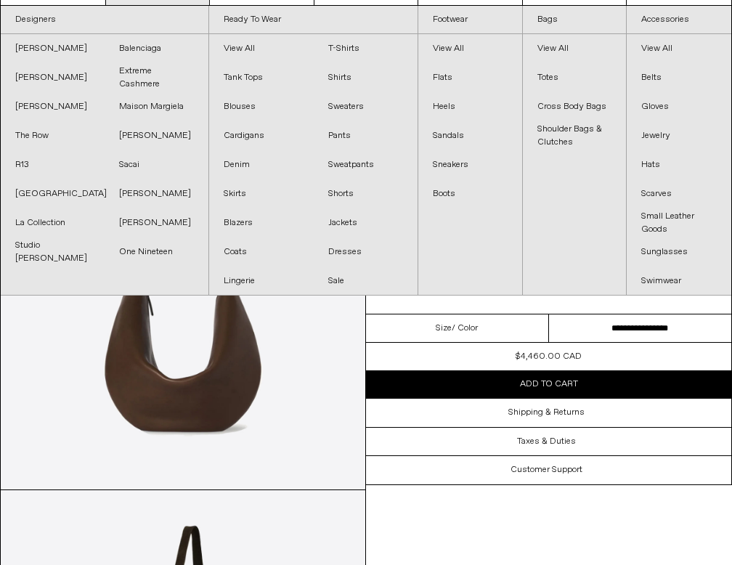 This screenshot has width=732, height=565. Describe the element at coordinates (365, 165) in the screenshot. I see `a: Sweatpants` at that location.